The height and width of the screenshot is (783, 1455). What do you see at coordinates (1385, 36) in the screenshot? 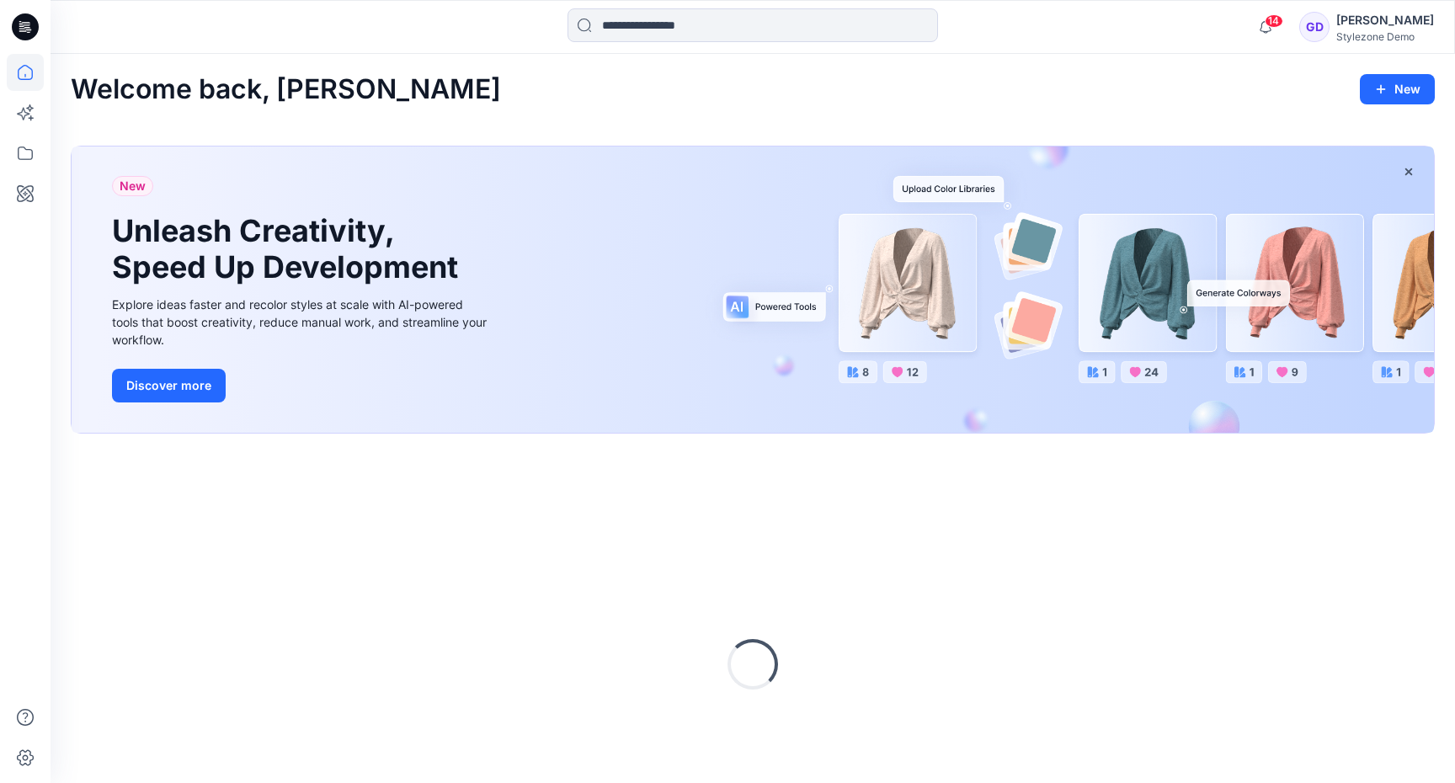
I see `div: Stylezone Demo` at bounding box center [1385, 36].